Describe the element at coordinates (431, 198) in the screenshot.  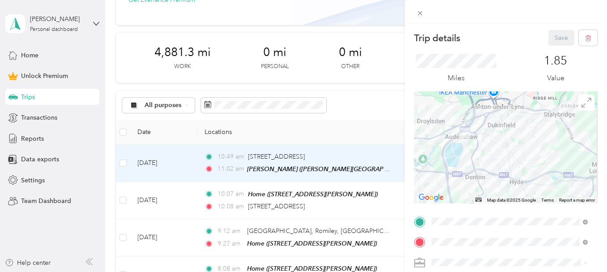
I see `img: Google` at that location.